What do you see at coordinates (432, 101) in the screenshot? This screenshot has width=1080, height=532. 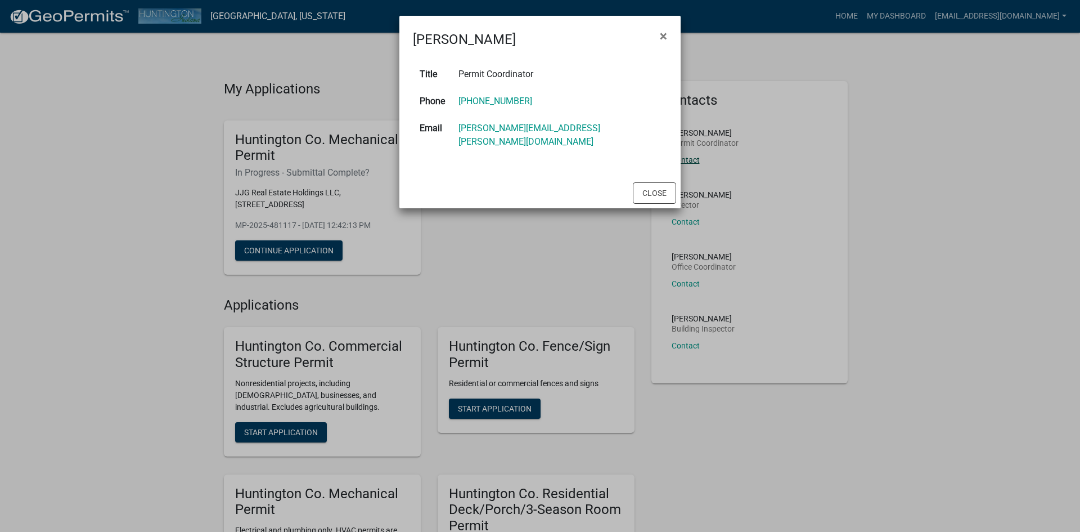 I see `th: Phone` at bounding box center [432, 101].